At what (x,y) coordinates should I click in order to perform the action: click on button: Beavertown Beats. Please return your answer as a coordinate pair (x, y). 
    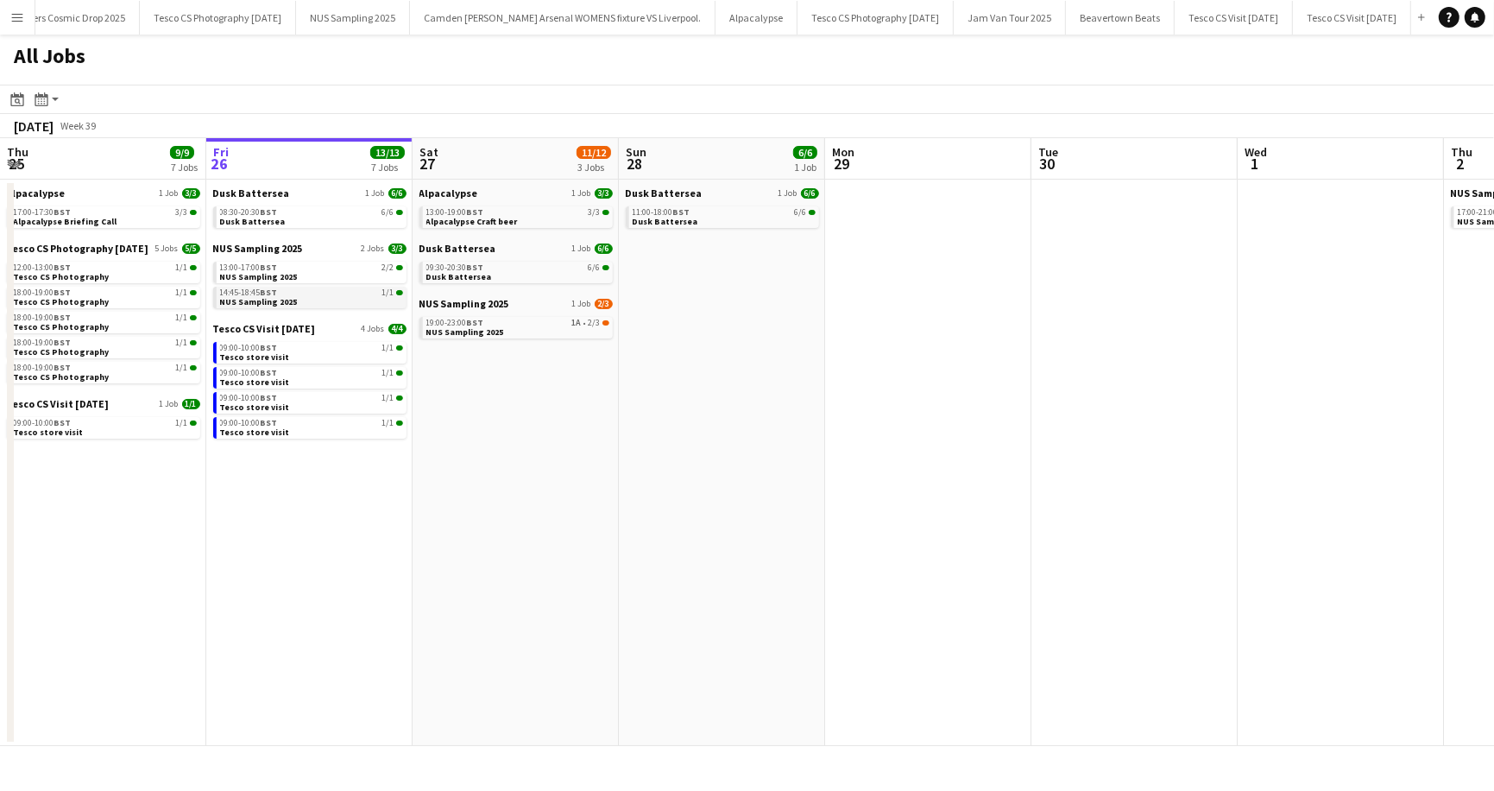
    Looking at the image, I should click on (1121, 17).